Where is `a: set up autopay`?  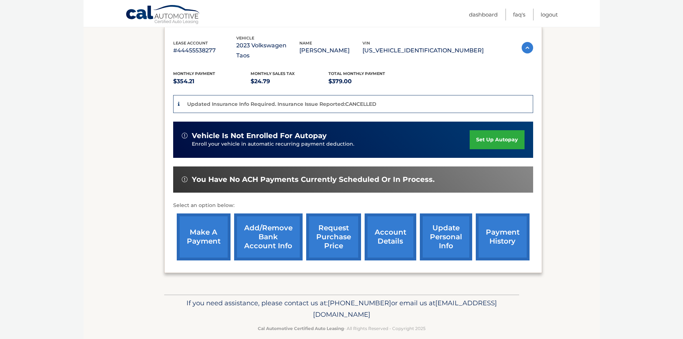
a: set up autopay is located at coordinates (497, 140).